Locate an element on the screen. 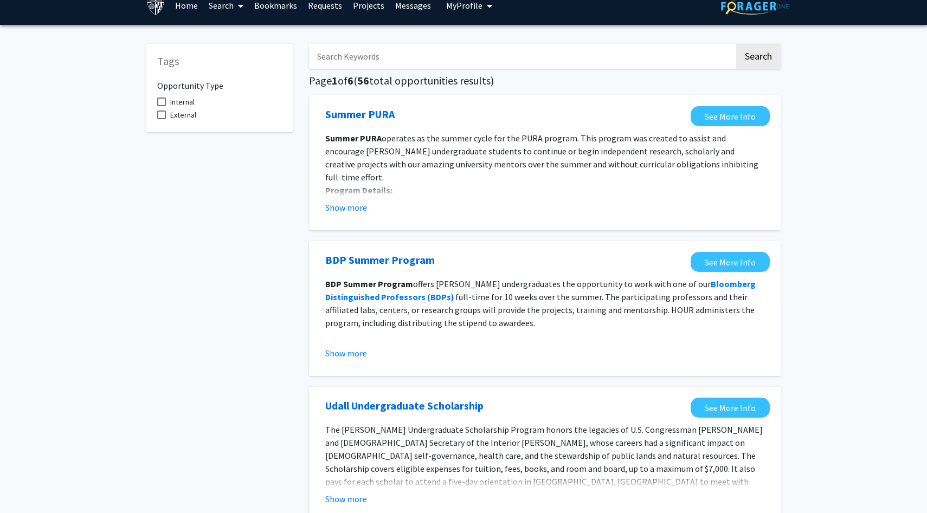 The width and height of the screenshot is (927, 513). strong: Program Details: is located at coordinates (359, 190).